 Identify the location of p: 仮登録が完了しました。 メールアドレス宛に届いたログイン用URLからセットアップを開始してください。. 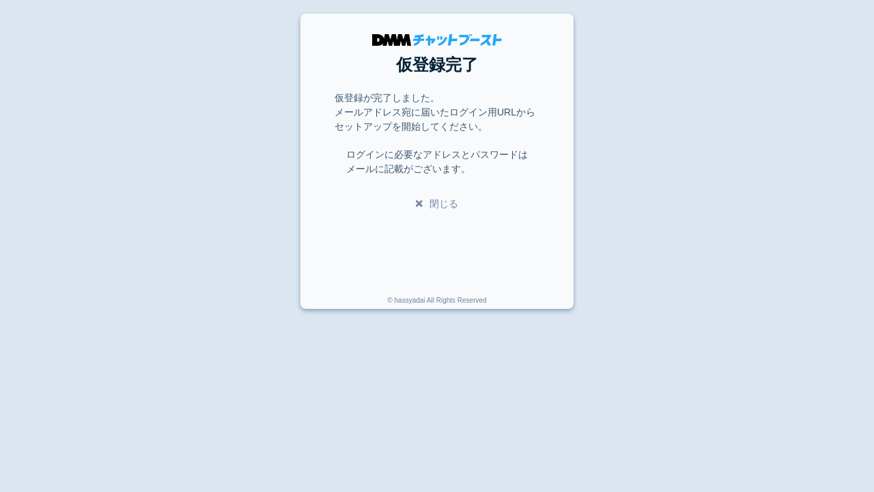
(437, 112).